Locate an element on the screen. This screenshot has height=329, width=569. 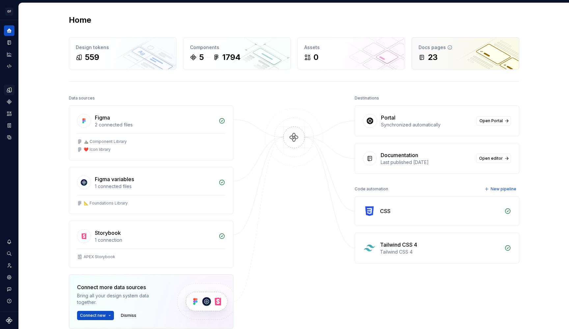
div: OF is located at coordinates (9, 12).